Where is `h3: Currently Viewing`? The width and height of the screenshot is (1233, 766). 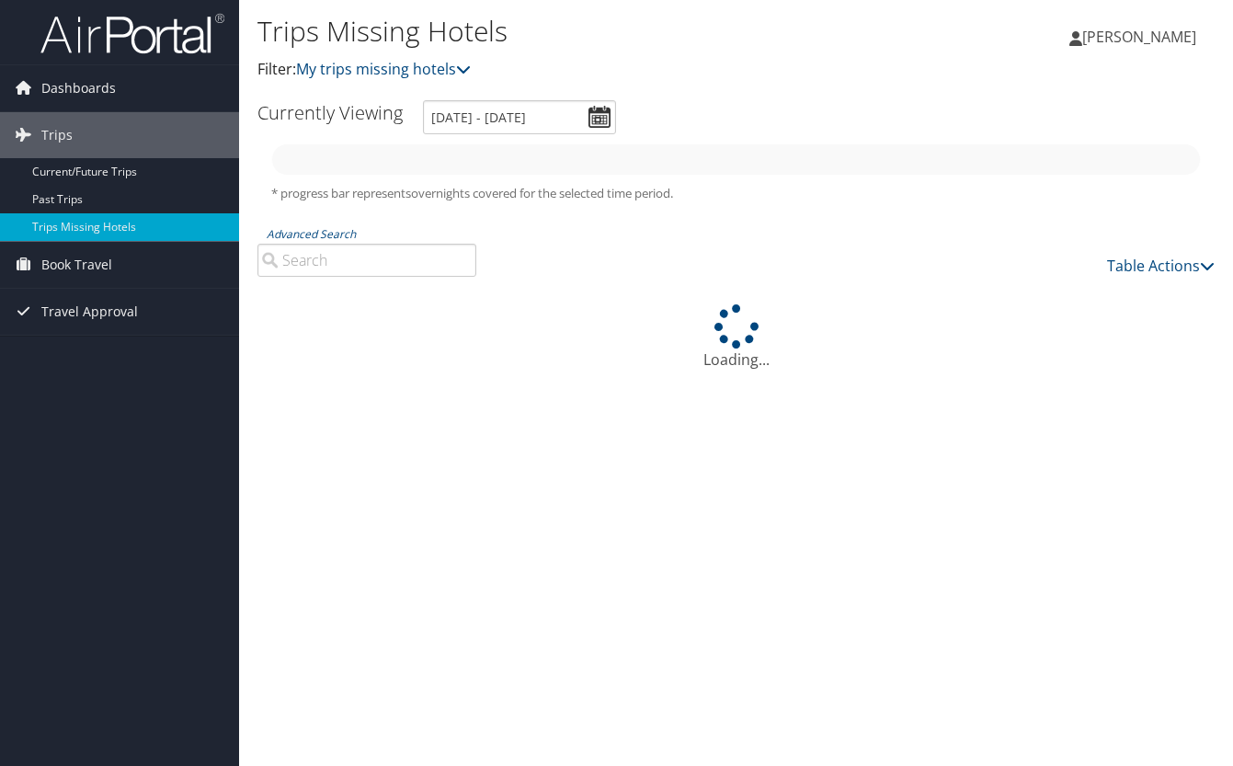 h3: Currently Viewing is located at coordinates (330, 112).